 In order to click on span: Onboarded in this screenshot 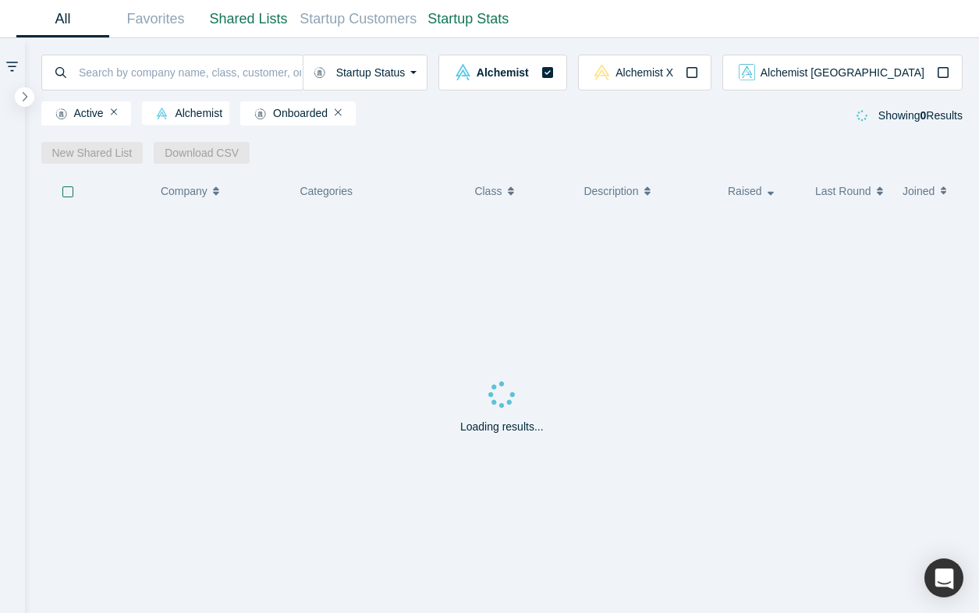, I will do `click(287, 114)`.